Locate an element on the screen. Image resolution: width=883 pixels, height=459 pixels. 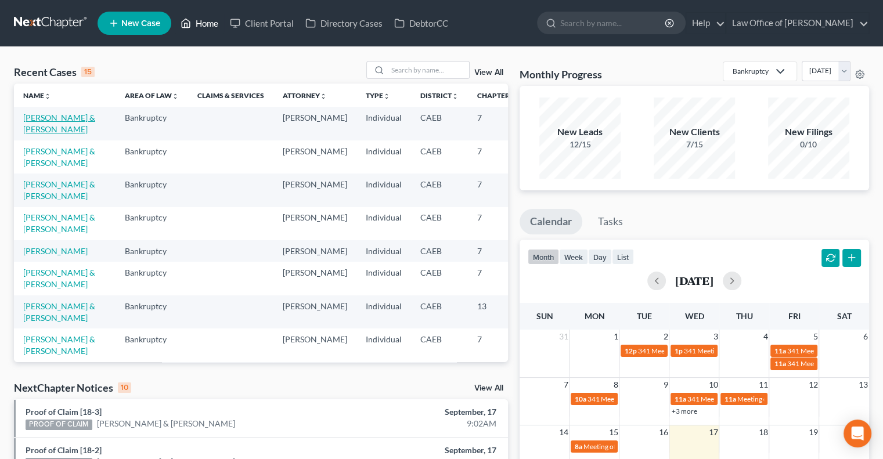
span: 13 is located at coordinates (863, 385).